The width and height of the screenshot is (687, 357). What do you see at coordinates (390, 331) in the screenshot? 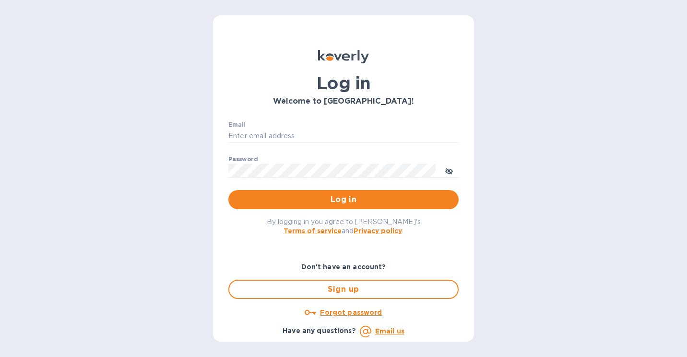
I see `b: Email us` at bounding box center [390, 331].